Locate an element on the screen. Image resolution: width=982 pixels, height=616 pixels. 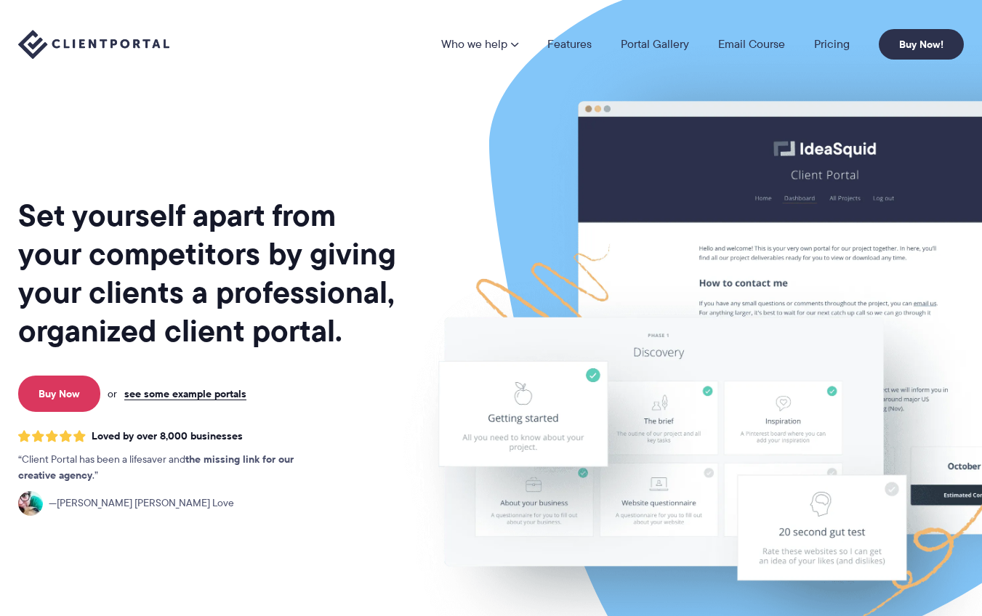
a: Portal Gallery is located at coordinates (655, 44).